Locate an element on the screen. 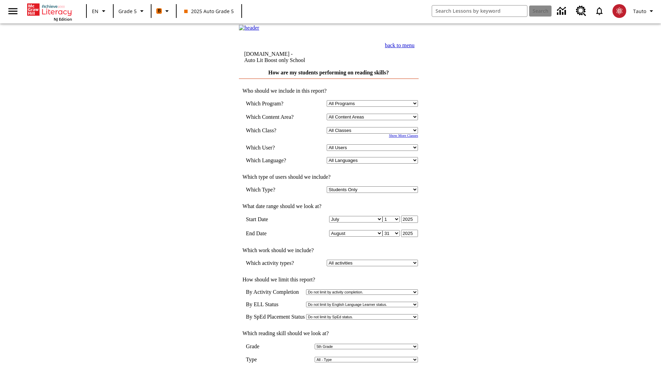 This screenshot has width=661, height=372. button: Grade: Grade 5, Select a grade is located at coordinates (132, 11).